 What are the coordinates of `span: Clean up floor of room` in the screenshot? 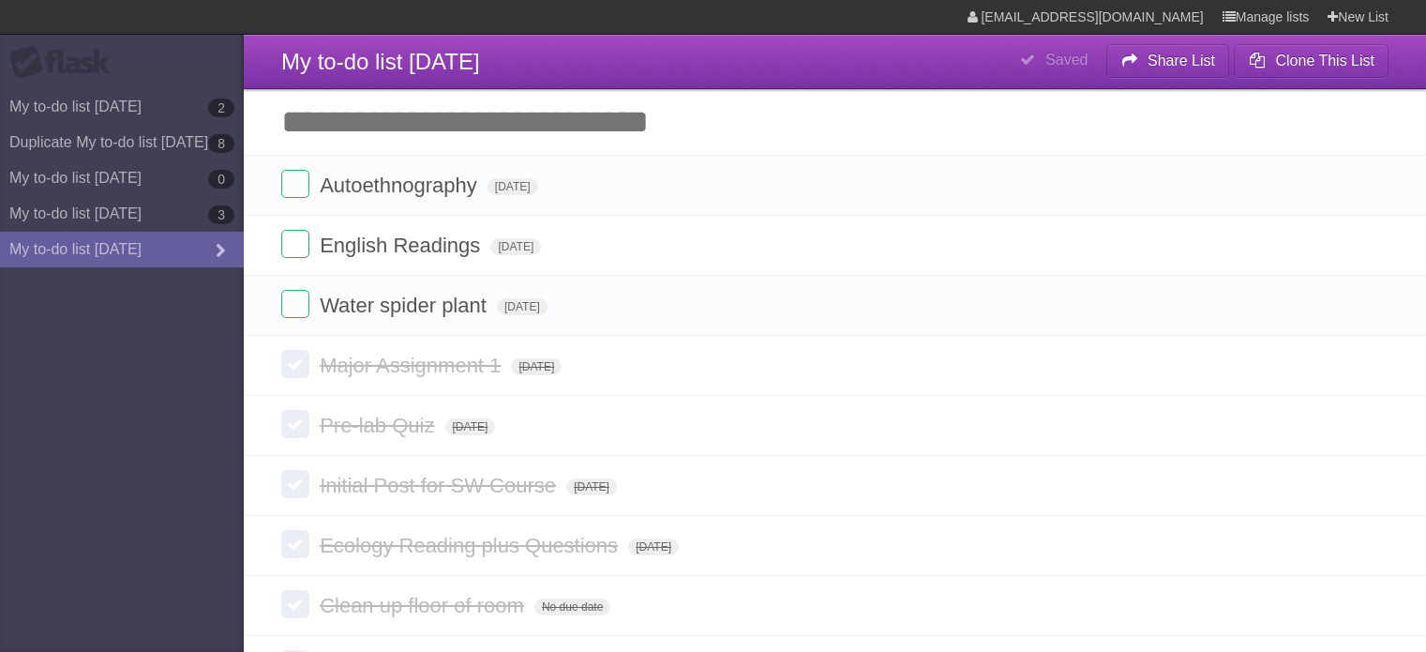 It's located at (424, 605).